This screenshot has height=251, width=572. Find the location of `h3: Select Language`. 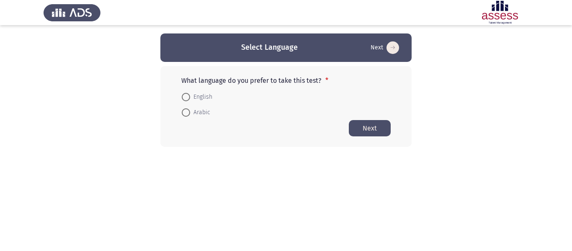

h3: Select Language is located at coordinates (269, 47).